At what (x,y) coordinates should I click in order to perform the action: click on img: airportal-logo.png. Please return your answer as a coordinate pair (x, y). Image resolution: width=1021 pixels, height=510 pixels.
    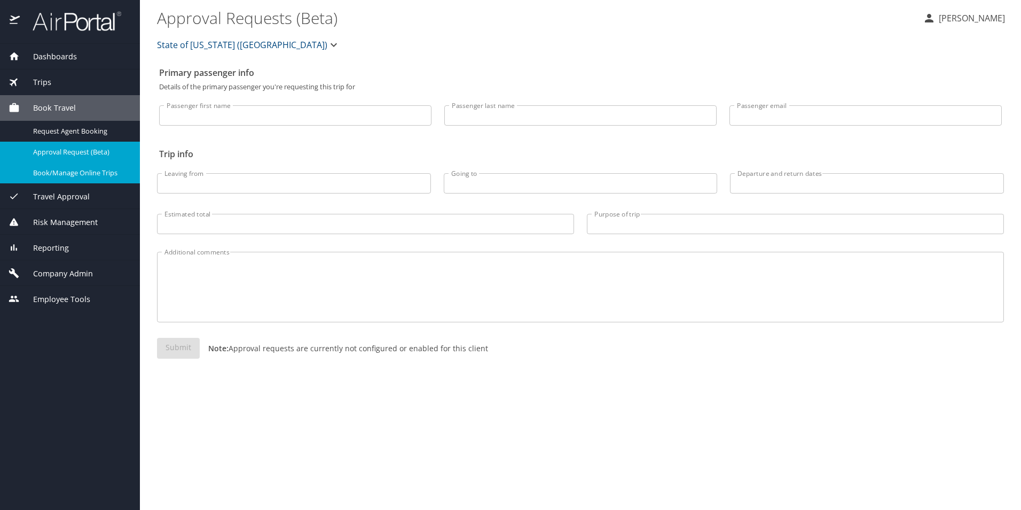
    Looking at the image, I should click on (71, 21).